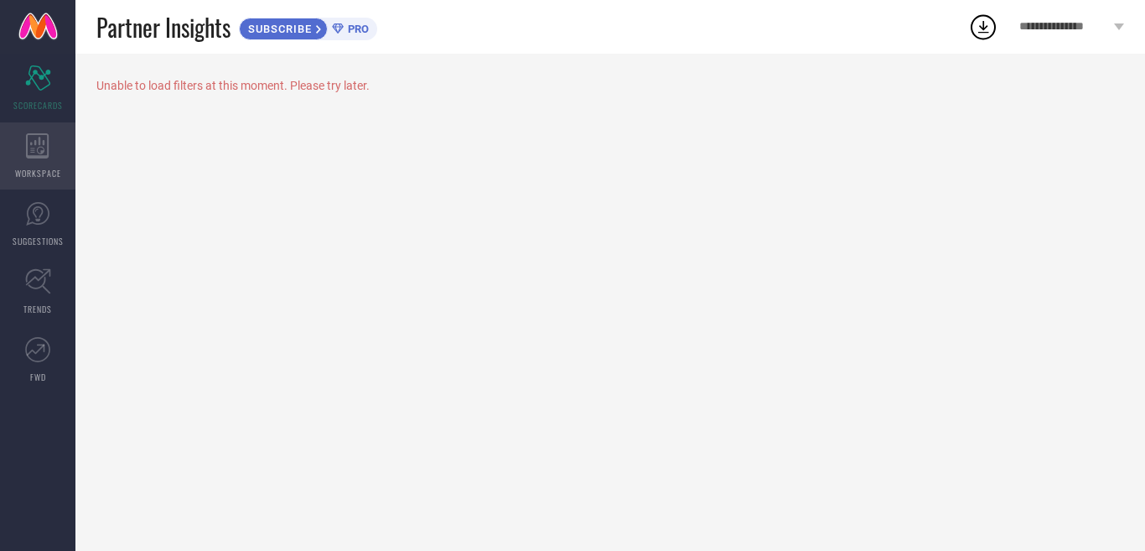  What do you see at coordinates (38, 173) in the screenshot?
I see `span: WORKSPACE` at bounding box center [38, 173].